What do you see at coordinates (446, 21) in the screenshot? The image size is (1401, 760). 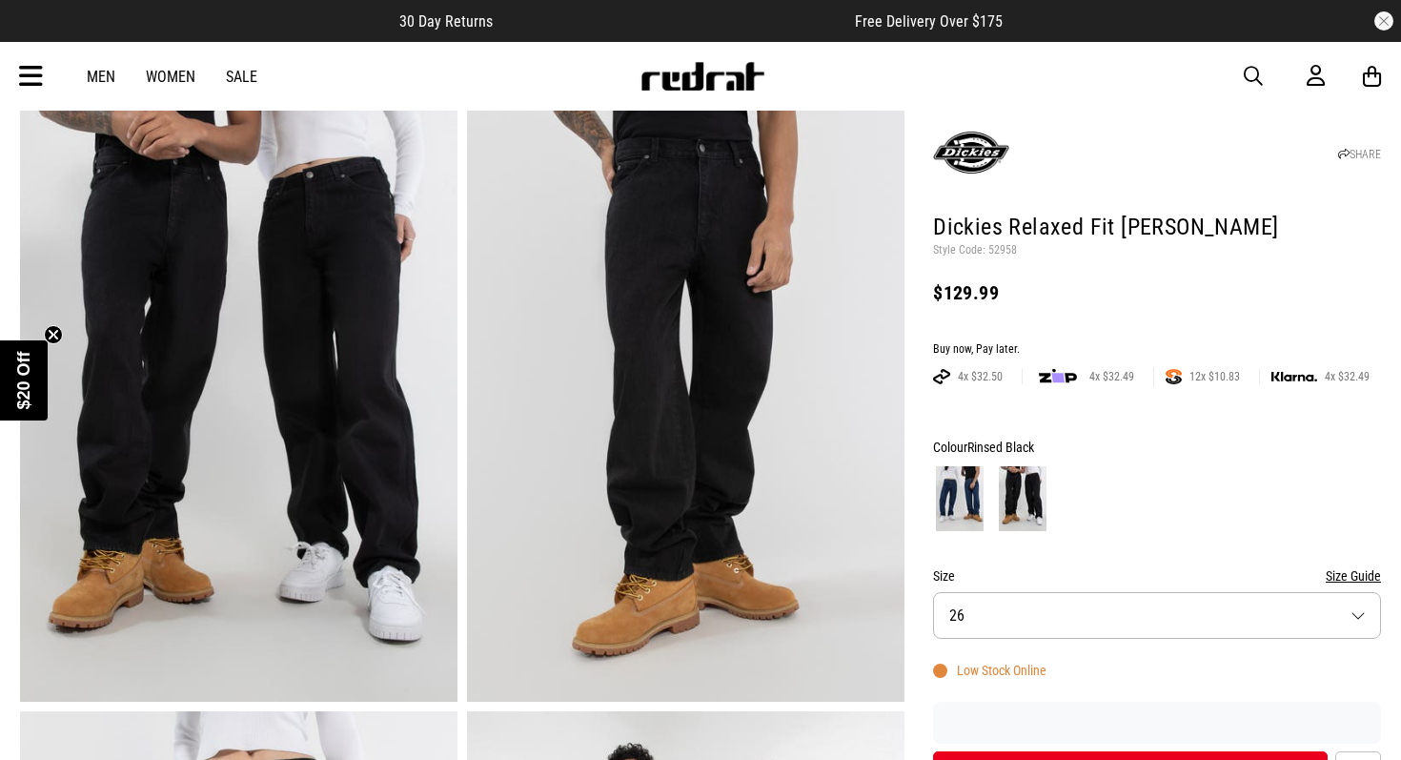 I see `span: 30 Day Returns` at bounding box center [446, 21].